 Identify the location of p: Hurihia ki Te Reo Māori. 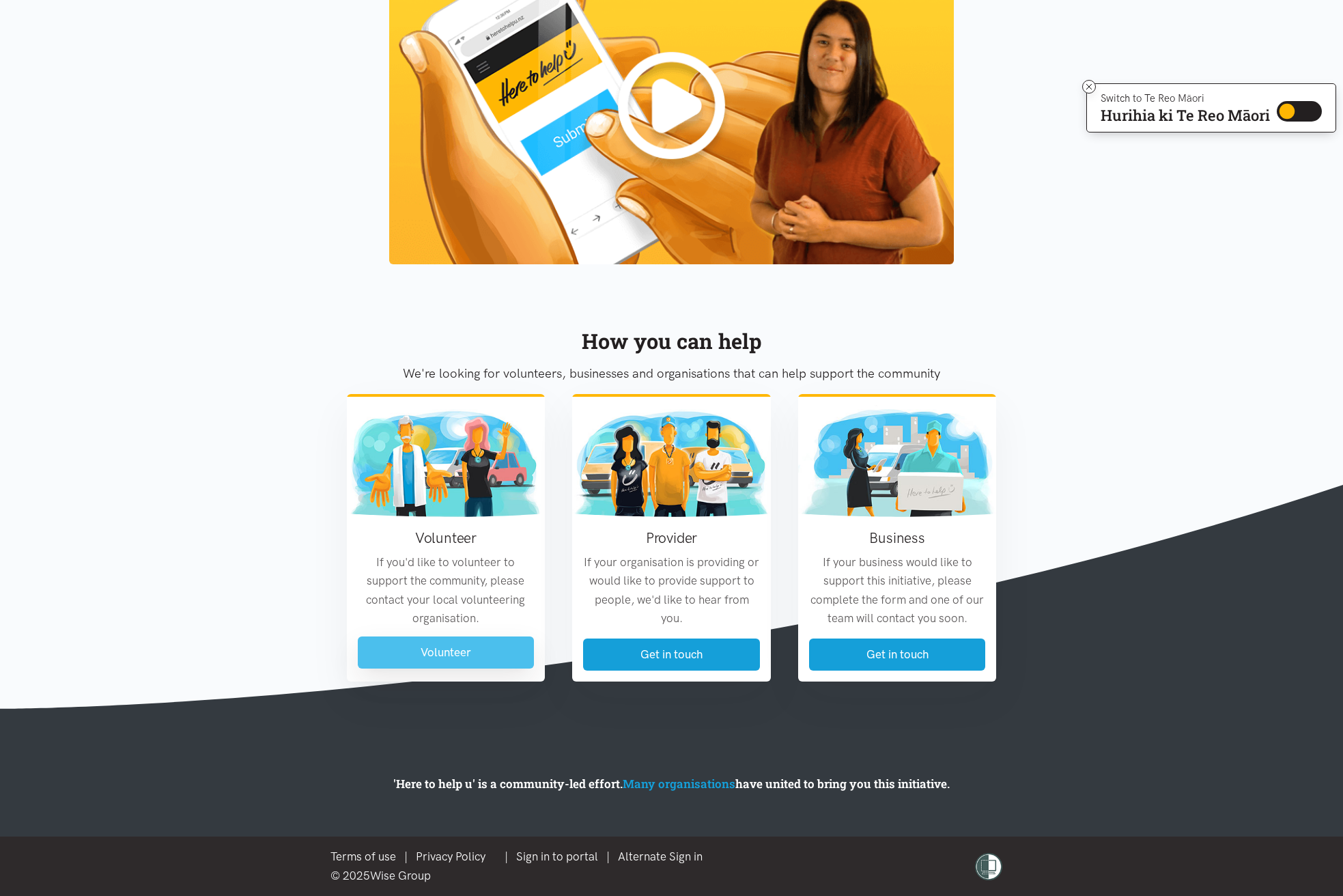
(1186, 115).